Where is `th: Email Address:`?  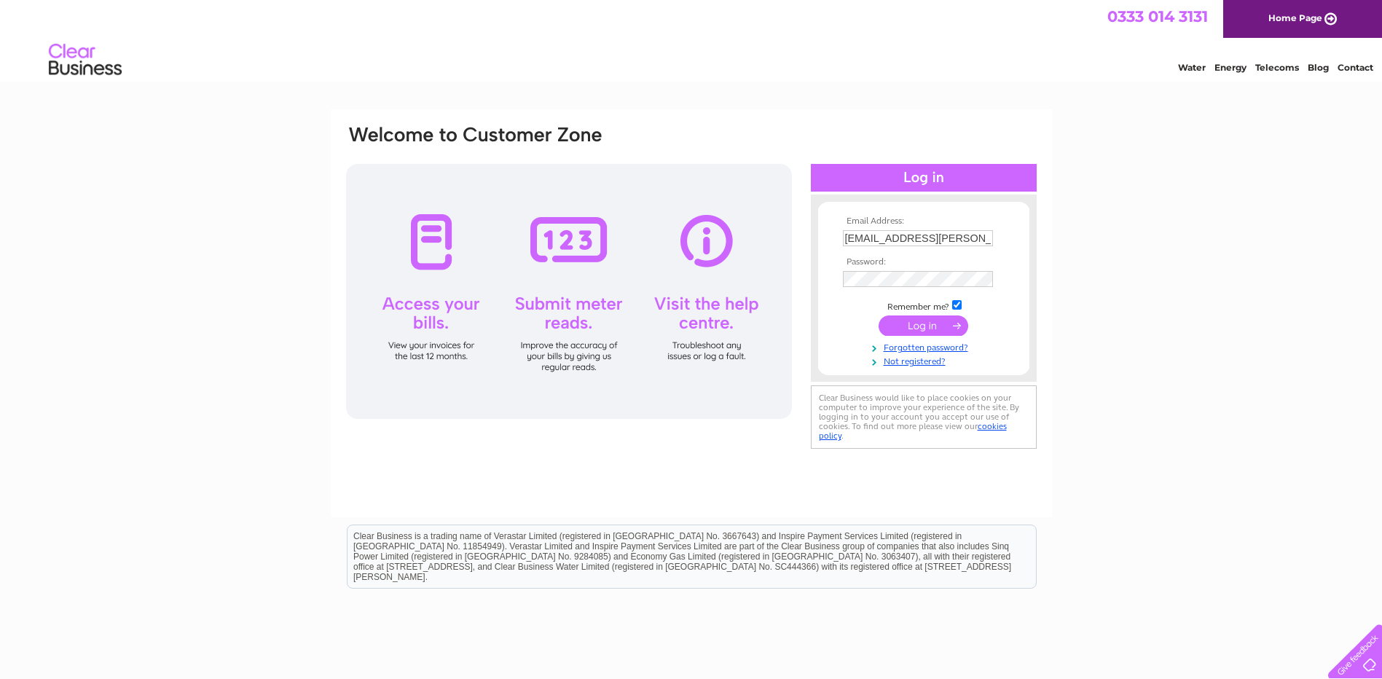 th: Email Address: is located at coordinates (924, 222).